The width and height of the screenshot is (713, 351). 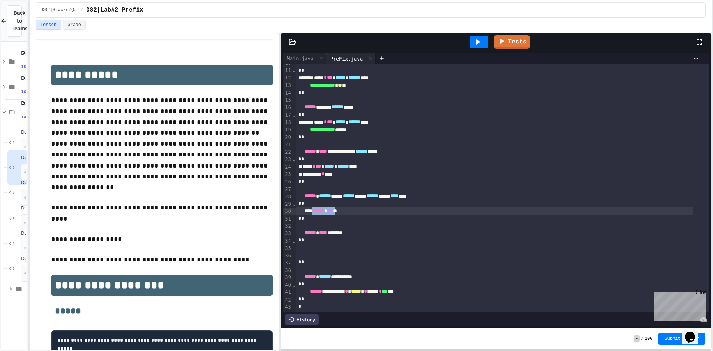 I want to click on div: 24, so click(x=287, y=167).